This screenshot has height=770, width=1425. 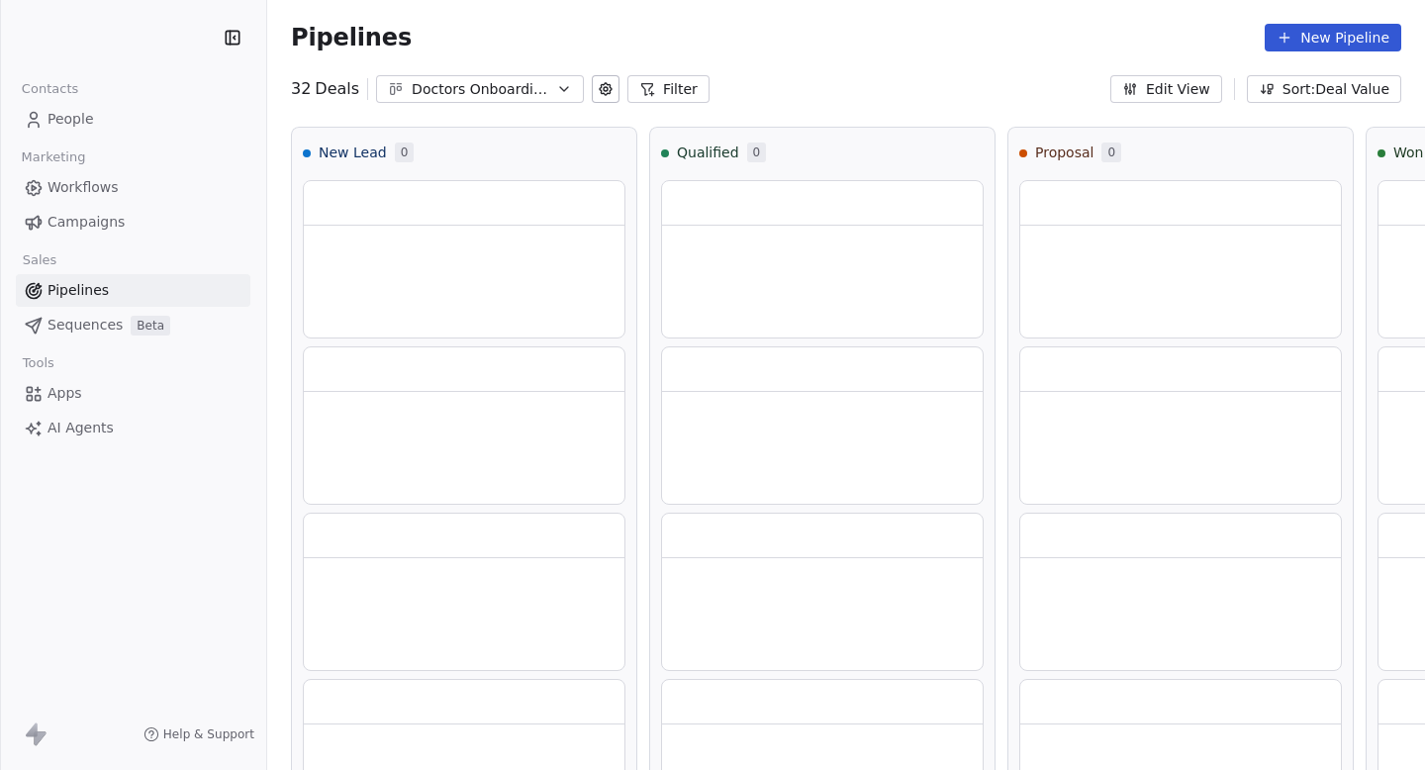 What do you see at coordinates (325, 89) in the screenshot?
I see `div: 32` at bounding box center [325, 89].